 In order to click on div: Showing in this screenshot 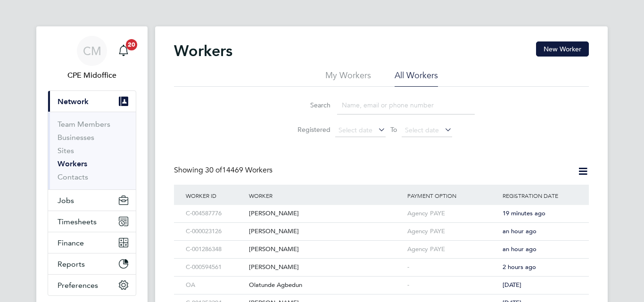, I will do `click(224, 170)`.